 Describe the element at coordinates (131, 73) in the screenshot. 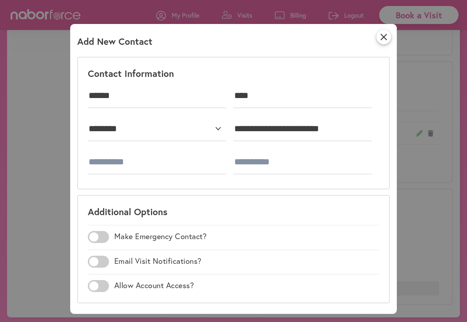

I see `p: Contact Information` at that location.